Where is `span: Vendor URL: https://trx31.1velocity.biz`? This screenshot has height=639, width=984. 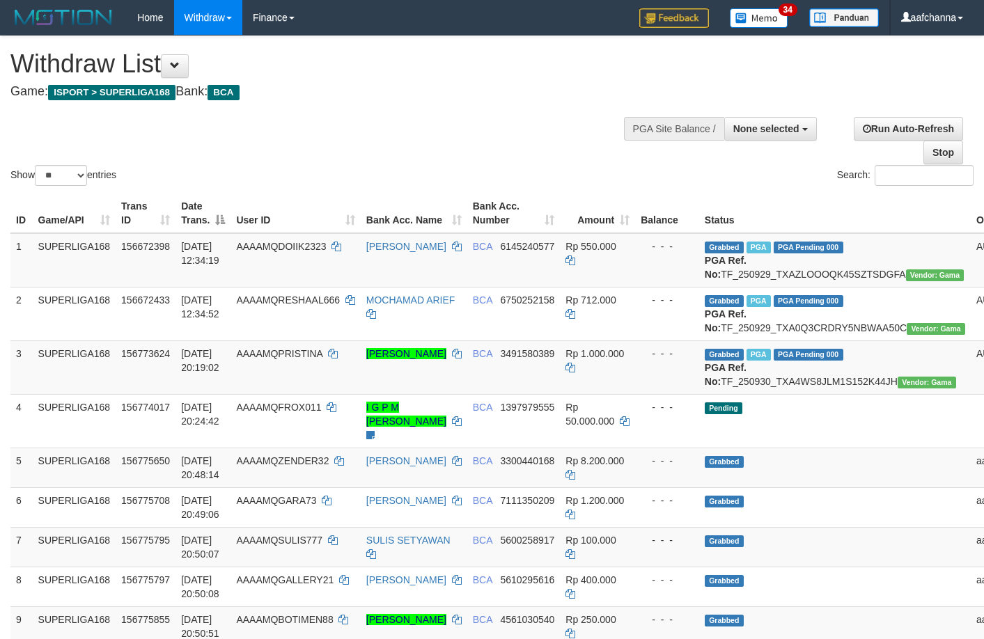
span: Vendor URL: https://trx31.1velocity.biz is located at coordinates (927, 382).